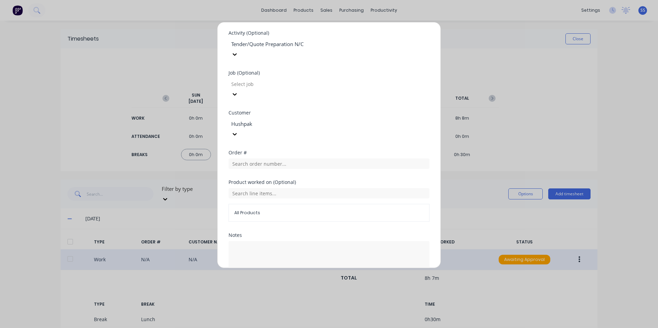 This screenshot has height=328, width=658. What do you see at coordinates (329, 33) in the screenshot?
I see `div: Activity (Optional)` at bounding box center [329, 33].